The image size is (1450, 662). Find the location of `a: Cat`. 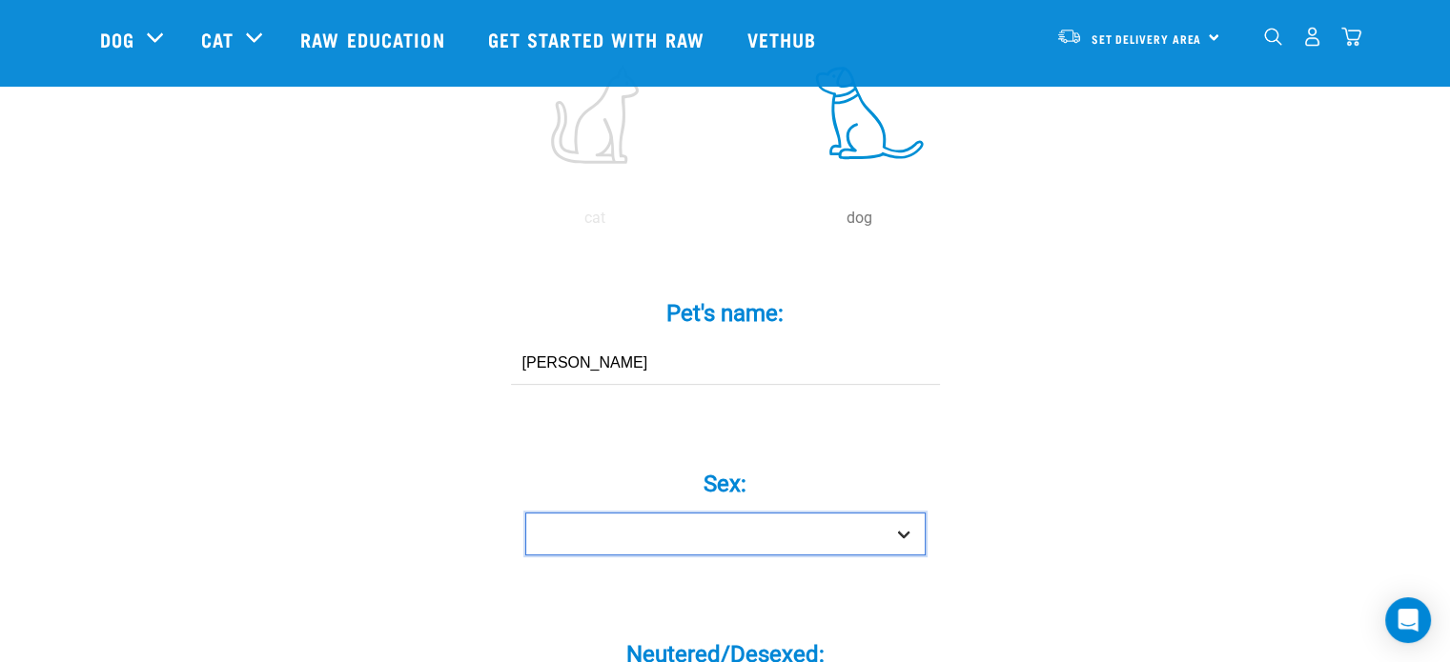

a: Cat is located at coordinates (217, 39).